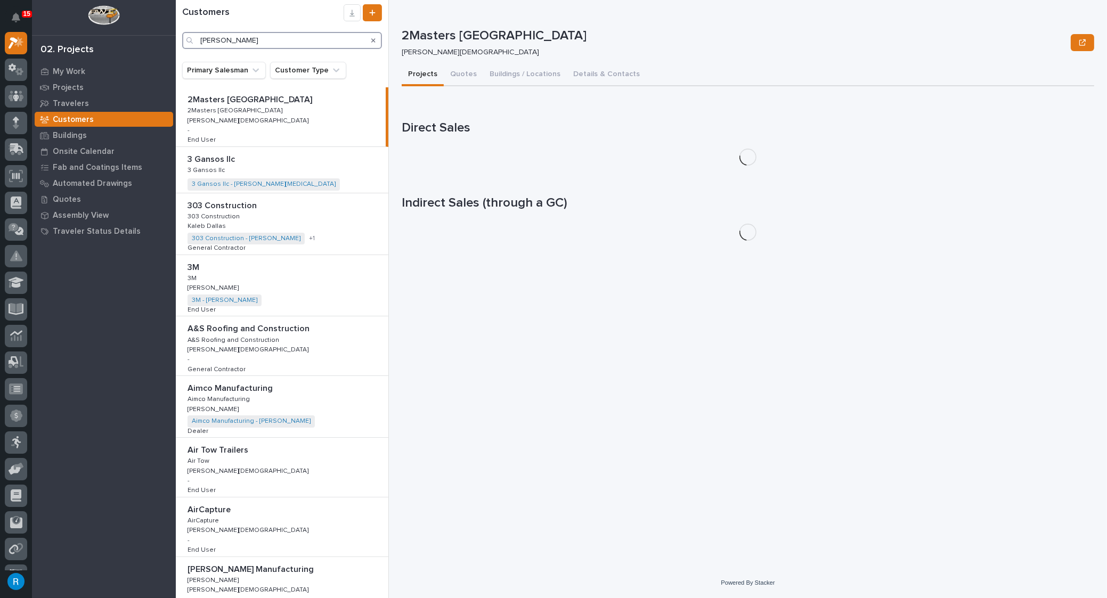 The image size is (1107, 598). Describe the element at coordinates (219, 449) in the screenshot. I see `p: Air Tow Trailers` at that location.